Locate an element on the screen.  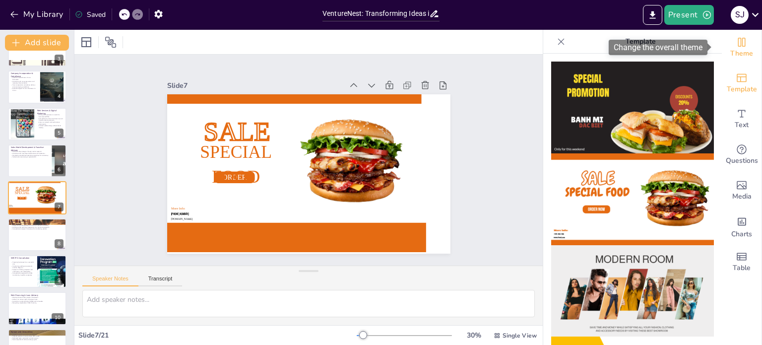
p: Navigating complexities of debt financing. is located at coordinates (37, 303).